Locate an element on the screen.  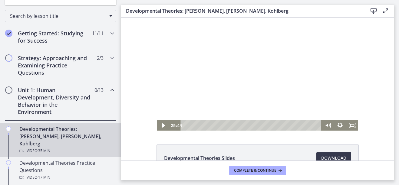
span: Search by lesson title is located at coordinates (58, 16).